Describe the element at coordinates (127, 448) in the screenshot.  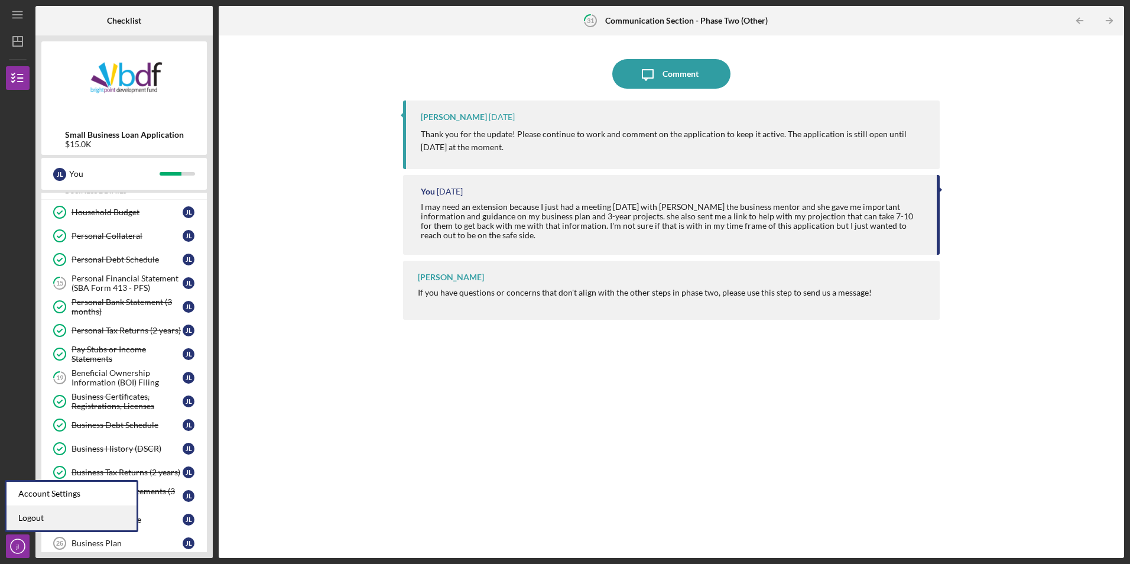
I see `div: Business History (DSCR)` at that location.